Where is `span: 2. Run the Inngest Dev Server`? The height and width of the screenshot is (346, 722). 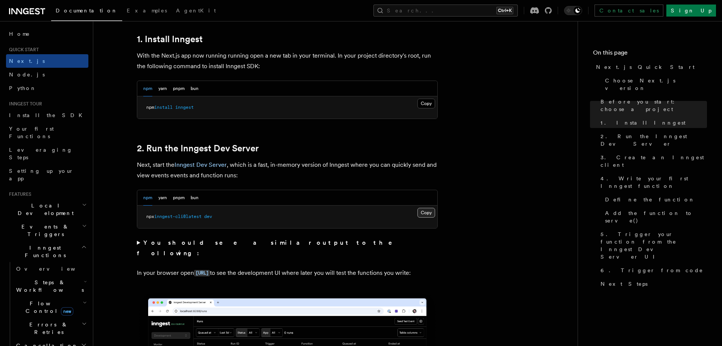
span: 2. Run the Inngest Dev Server is located at coordinates (654, 140).